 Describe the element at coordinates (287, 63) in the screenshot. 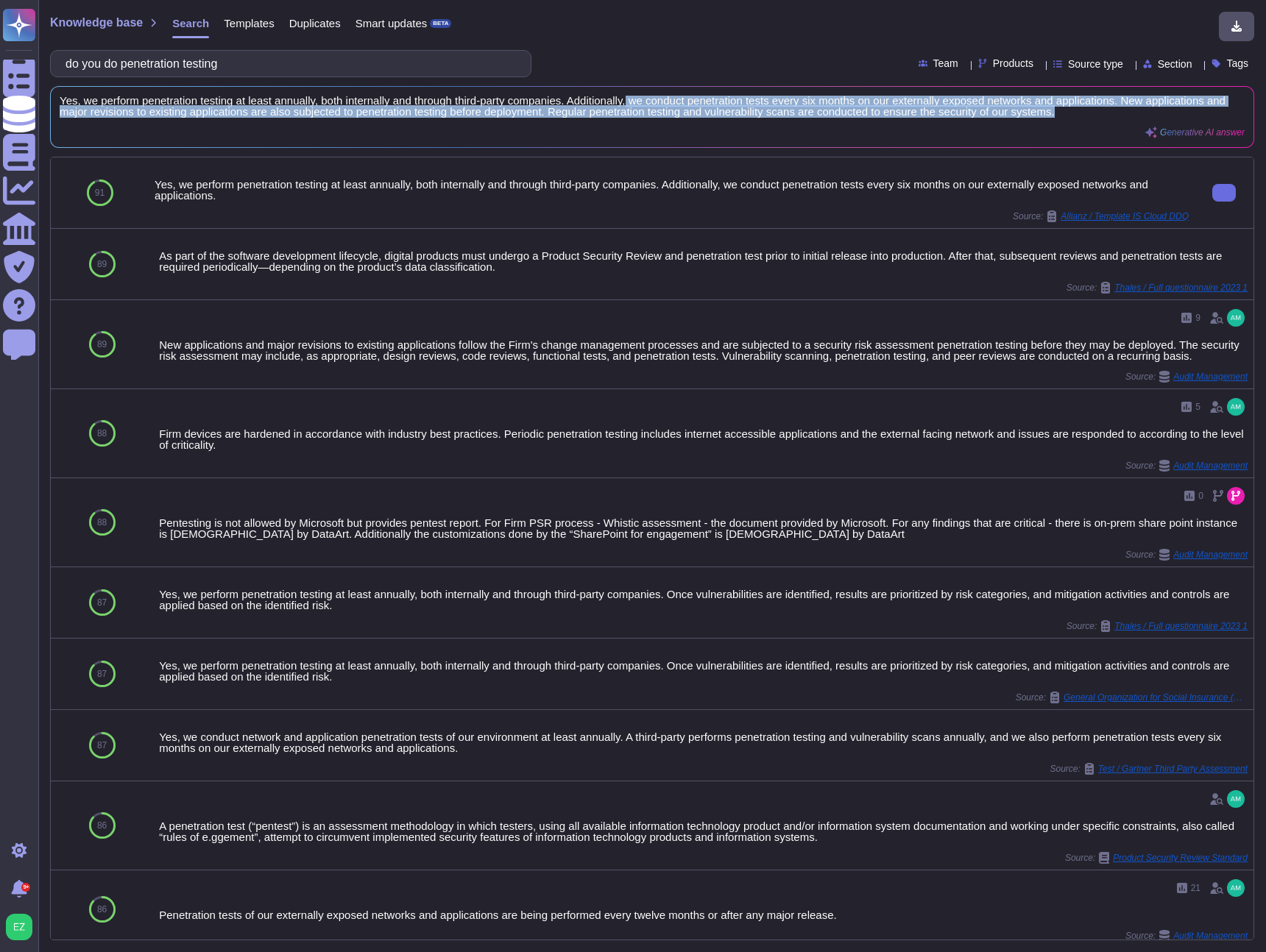

I see `input: Search a question or template...` at that location.